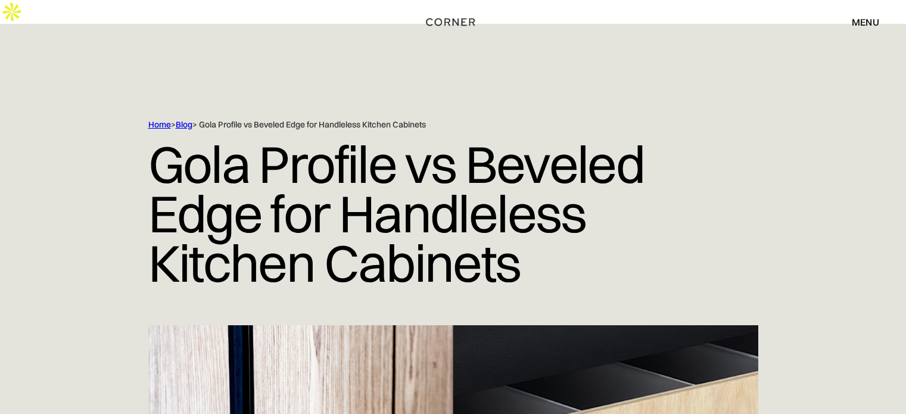 The width and height of the screenshot is (906, 414). Describe the element at coordinates (160, 125) in the screenshot. I see `a: Home` at that location.